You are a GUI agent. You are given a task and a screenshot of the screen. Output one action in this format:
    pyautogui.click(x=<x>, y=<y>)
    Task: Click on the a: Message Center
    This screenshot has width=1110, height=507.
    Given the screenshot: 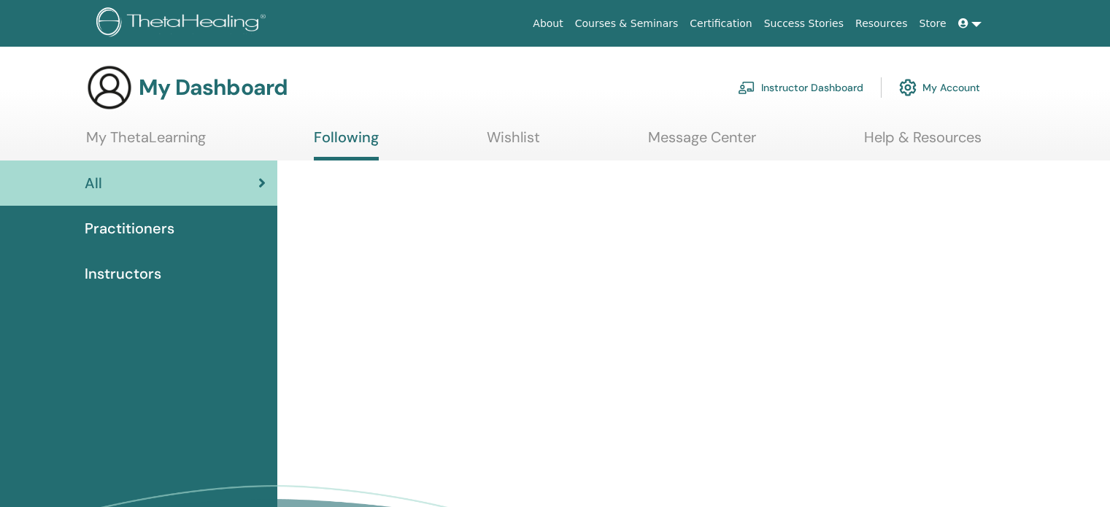 What is the action you would take?
    pyautogui.click(x=702, y=142)
    